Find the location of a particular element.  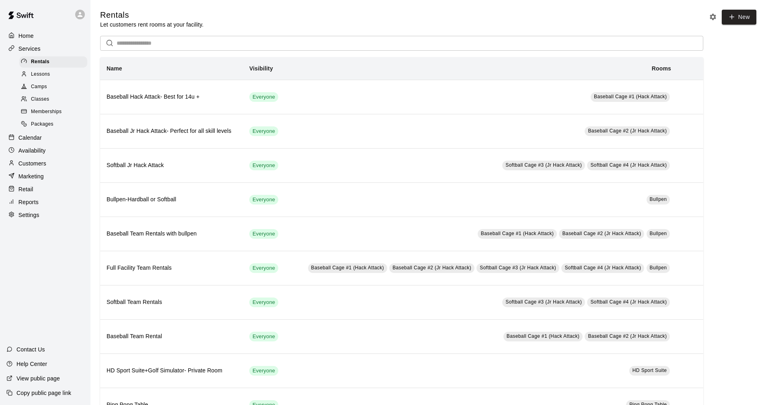

span: Lessons is located at coordinates (41, 74).